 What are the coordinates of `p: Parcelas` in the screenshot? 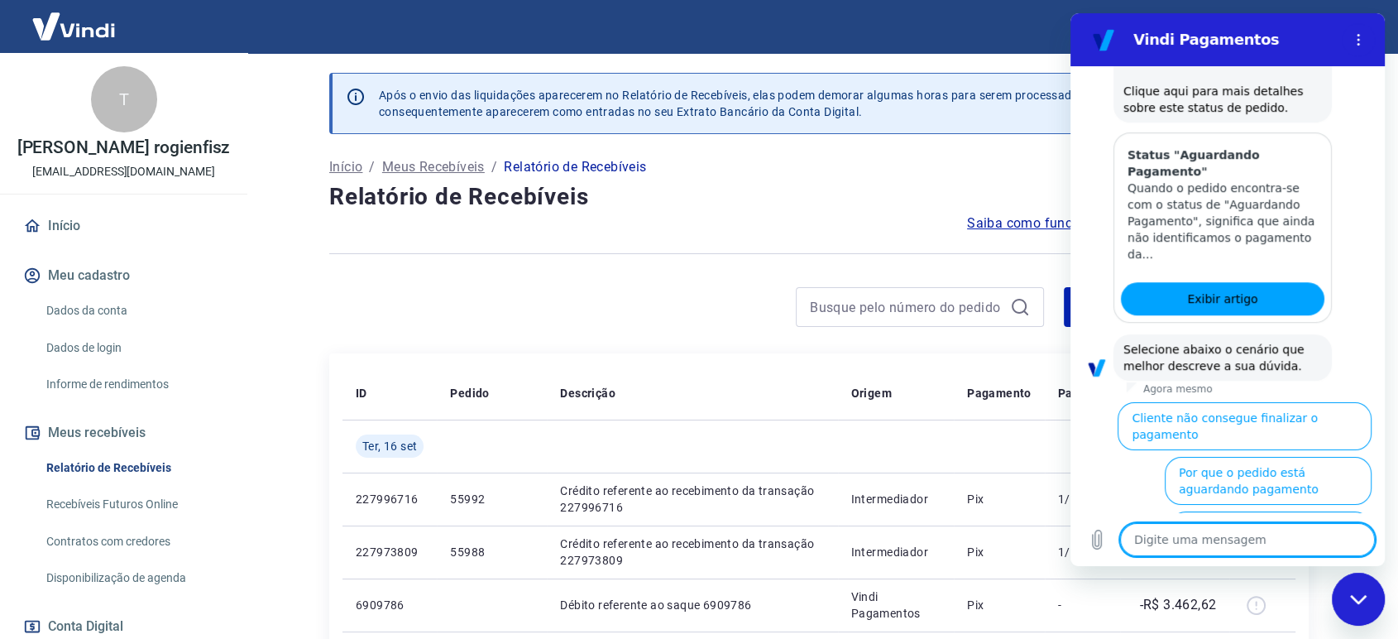 It's located at (1082, 393).